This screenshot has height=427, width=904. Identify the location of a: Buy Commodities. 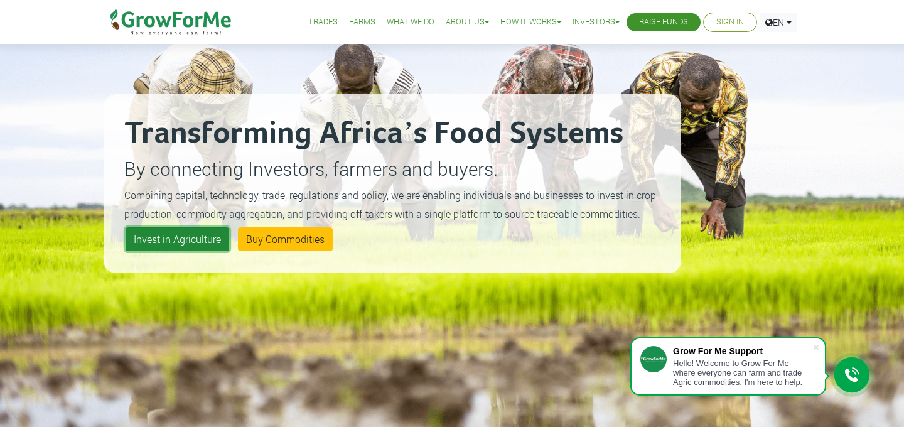
(285, 239).